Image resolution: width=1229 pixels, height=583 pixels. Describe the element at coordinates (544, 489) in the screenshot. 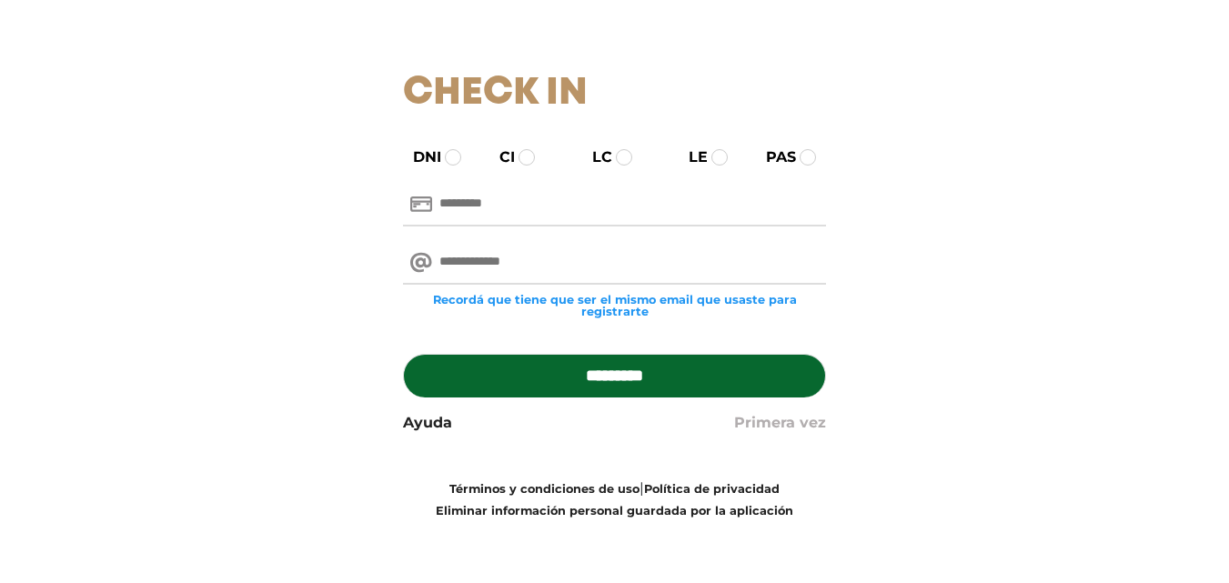

I see `a: Términos y condiciones de uso` at that location.